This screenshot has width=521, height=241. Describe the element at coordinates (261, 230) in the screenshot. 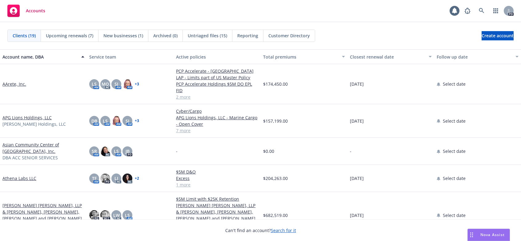

I see `span: Can't find an account?` at that location.